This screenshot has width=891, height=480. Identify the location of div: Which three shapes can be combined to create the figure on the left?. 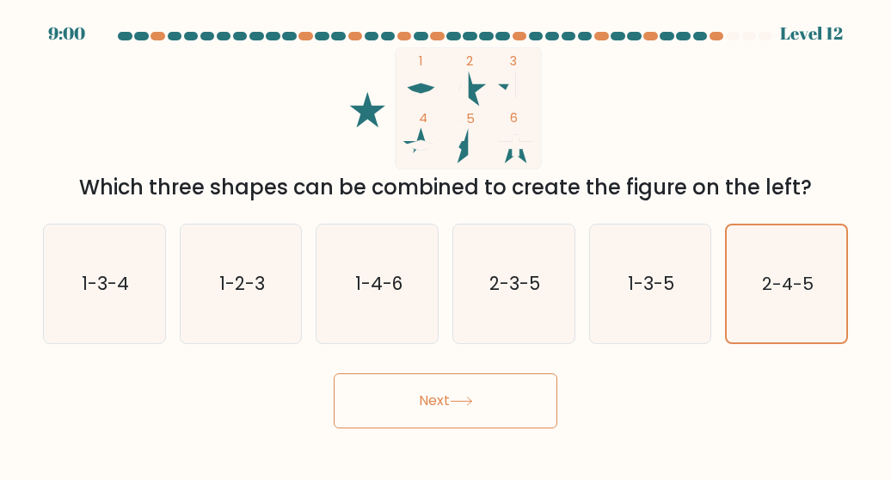
(446, 188).